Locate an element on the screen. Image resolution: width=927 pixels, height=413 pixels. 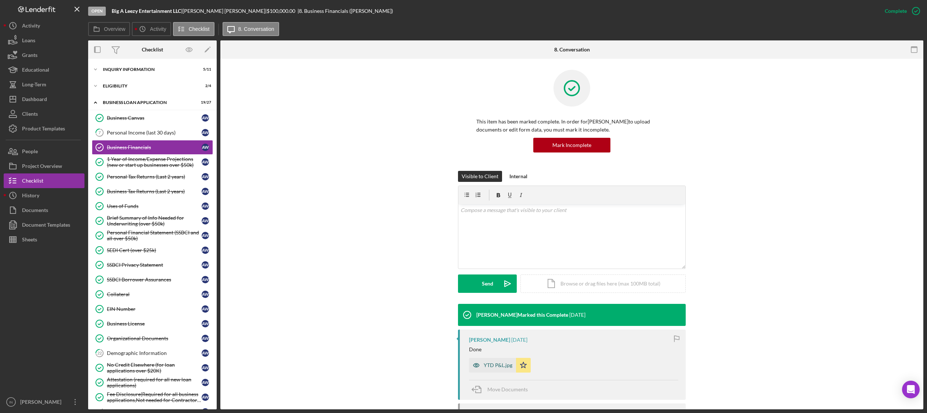
div: $100,000.00 is located at coordinates (282, 11).